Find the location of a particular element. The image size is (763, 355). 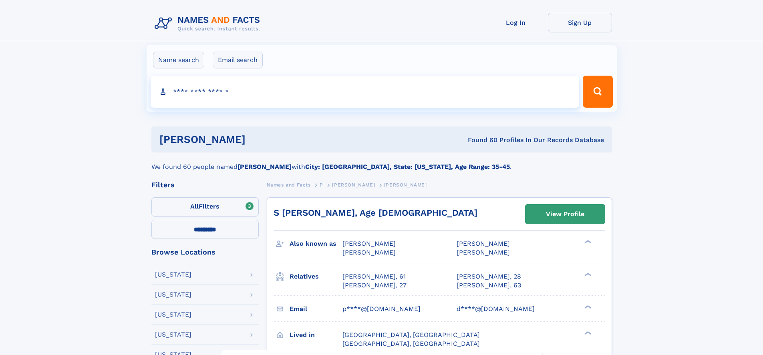

div: We found 60 people named with . is located at coordinates (382, 162).